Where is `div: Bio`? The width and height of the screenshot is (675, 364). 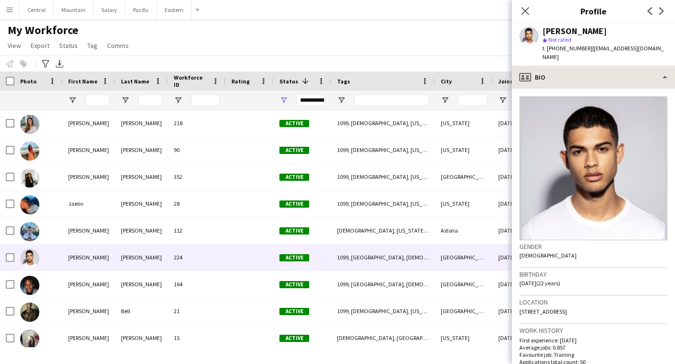
div: Bio is located at coordinates (593, 77).